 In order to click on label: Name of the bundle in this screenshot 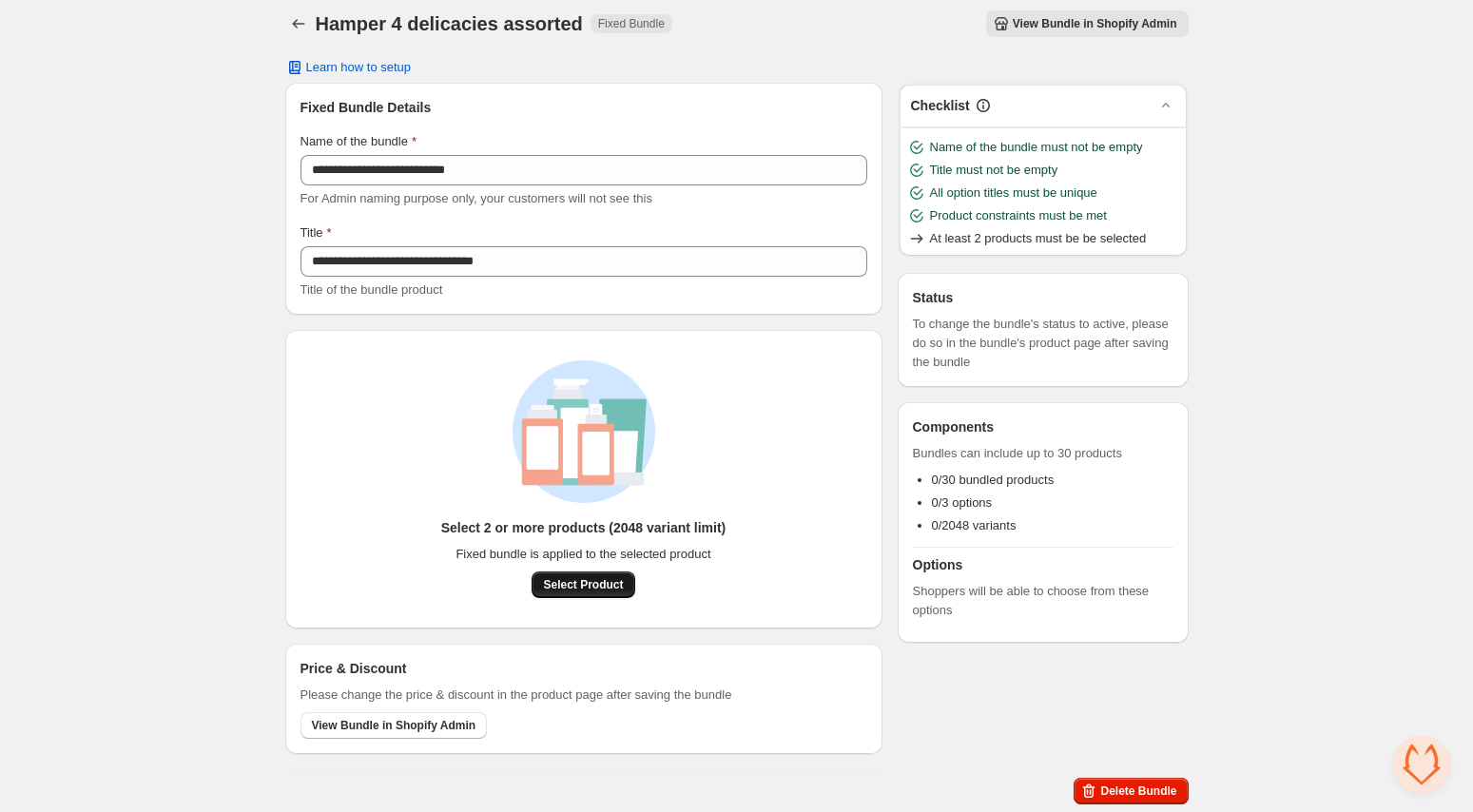, I will do `click(358, 141)`.